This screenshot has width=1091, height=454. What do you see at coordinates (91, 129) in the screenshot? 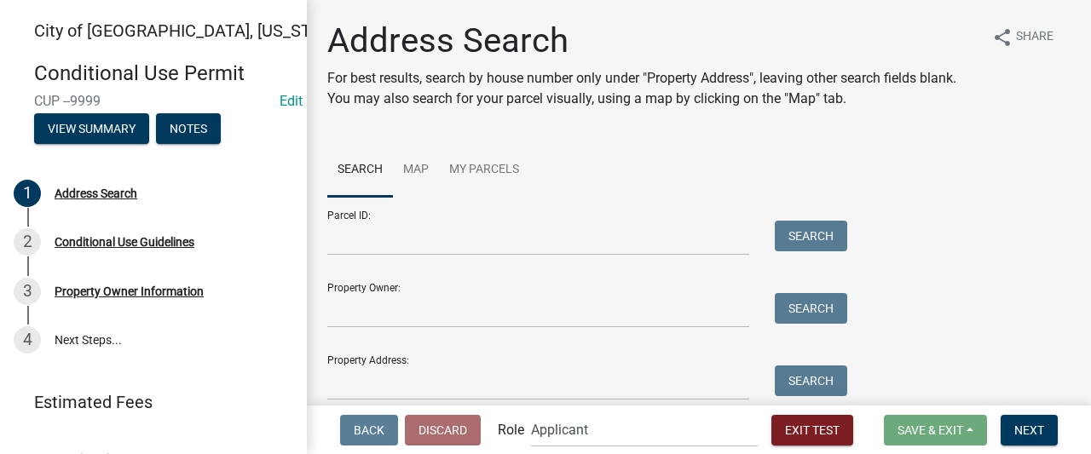
I see `button: View Summary` at bounding box center [91, 129].